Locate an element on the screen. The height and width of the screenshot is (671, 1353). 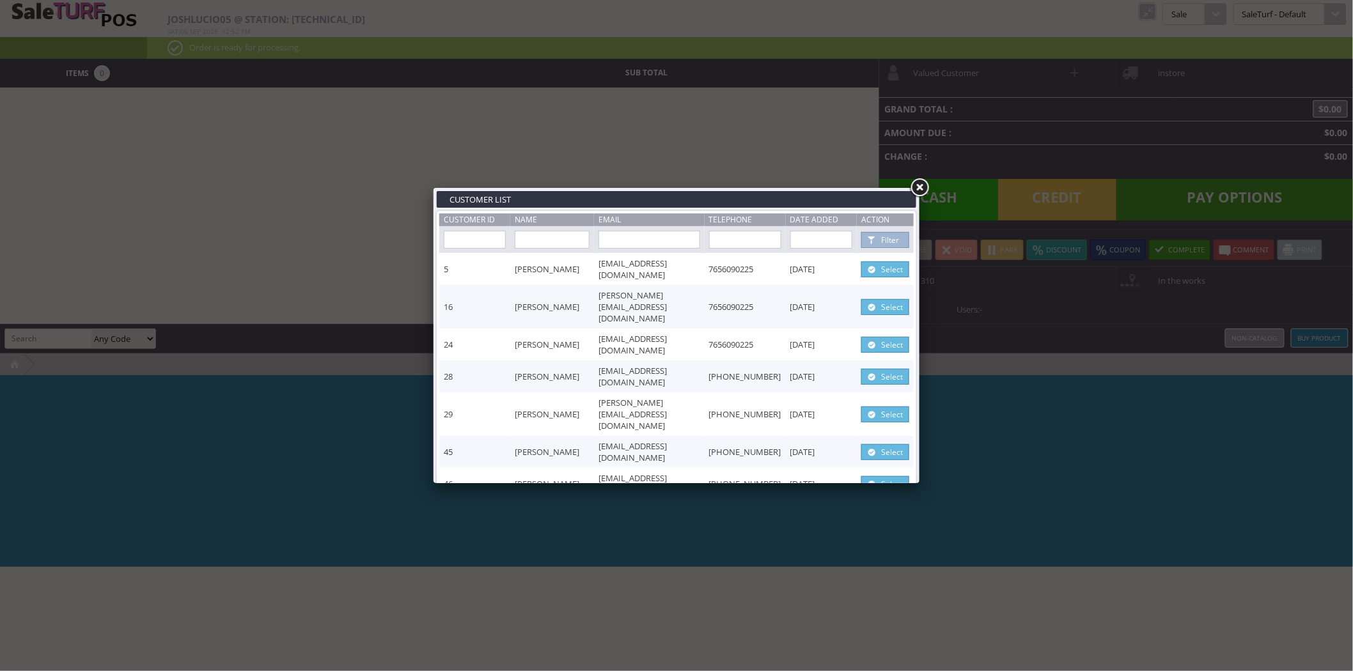
td: 29 is located at coordinates (474, 414).